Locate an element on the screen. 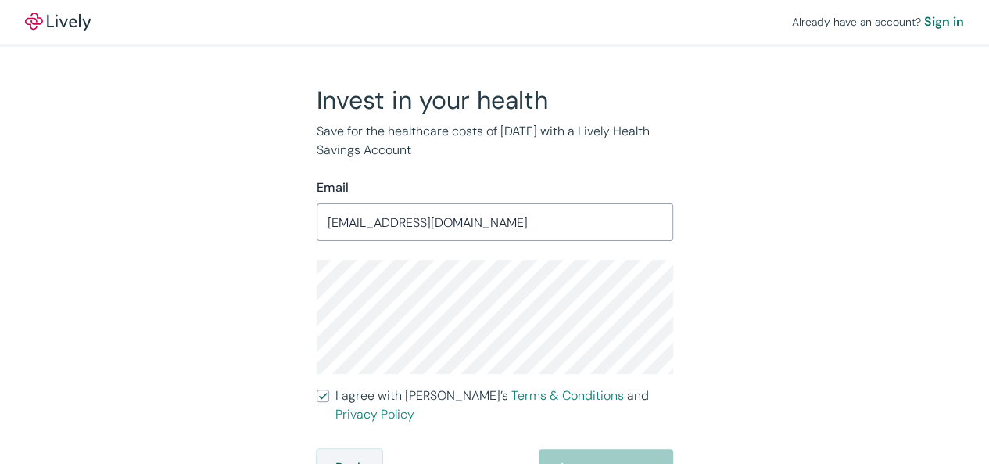  div: Already have an account? is located at coordinates (878, 22).